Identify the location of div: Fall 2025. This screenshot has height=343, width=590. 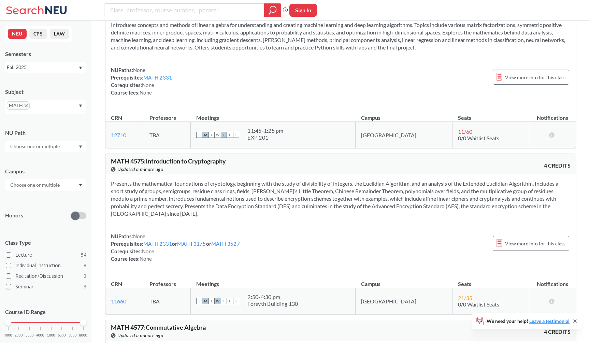
(42, 67).